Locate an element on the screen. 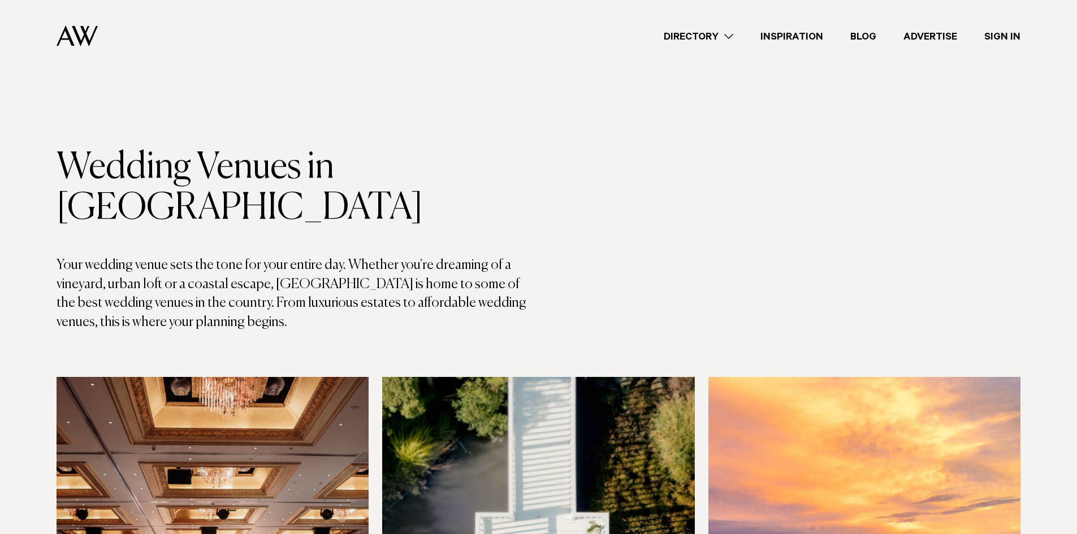 The width and height of the screenshot is (1077, 534). p: Your wedding venue sets the tone for your entire day. Whether you're dreaming of a vineyard, urba... is located at coordinates (297, 294).